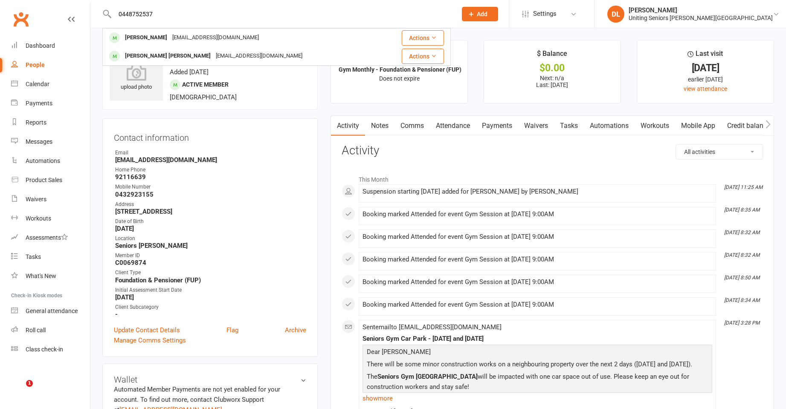 The image size is (786, 409). Describe the element at coordinates (698, 126) in the screenshot. I see `a: Mobile App` at that location.